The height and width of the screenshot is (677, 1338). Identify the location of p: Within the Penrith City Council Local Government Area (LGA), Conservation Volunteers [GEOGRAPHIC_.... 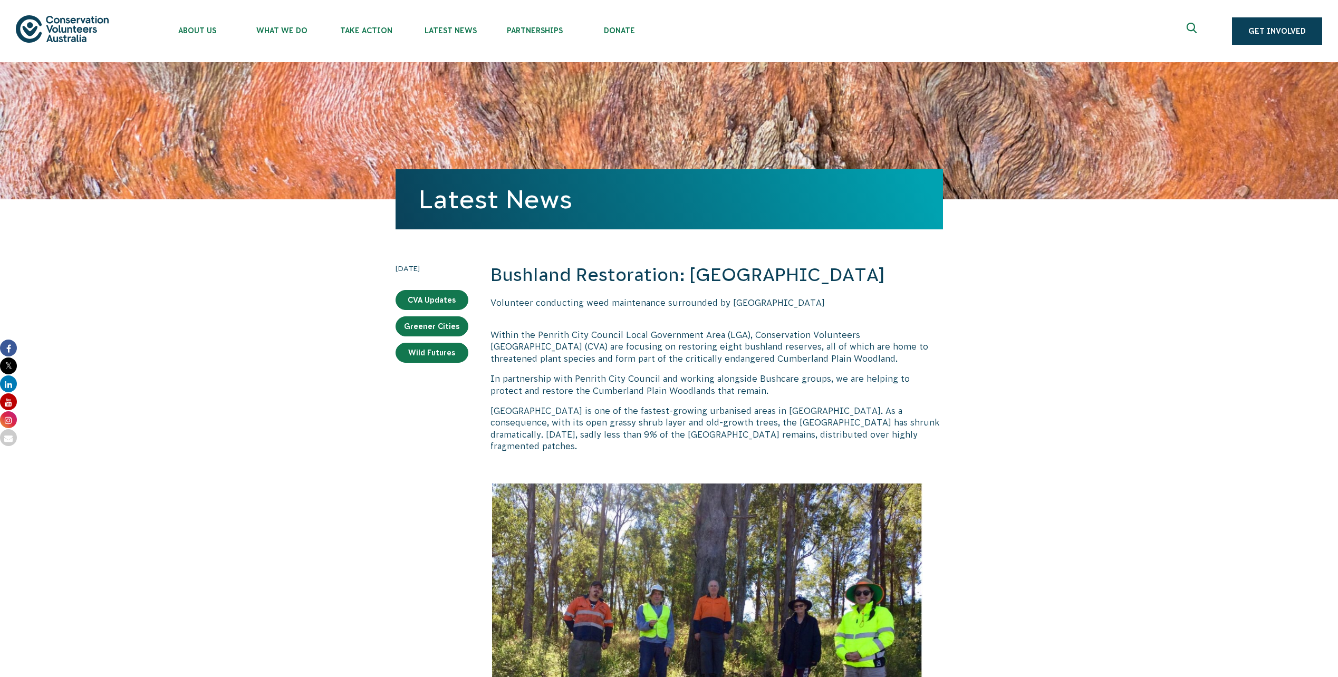
(717, 346).